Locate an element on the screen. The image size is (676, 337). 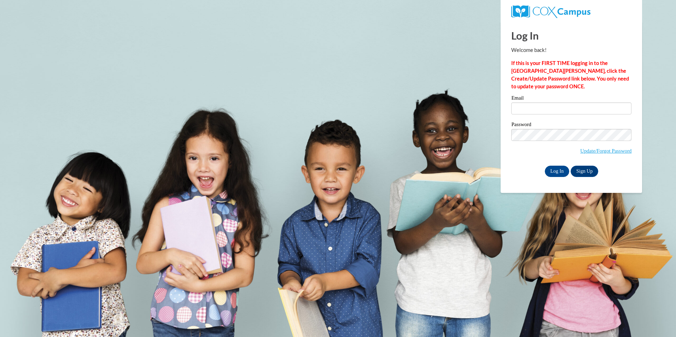
a: Update/Forgot Password is located at coordinates (606, 151).